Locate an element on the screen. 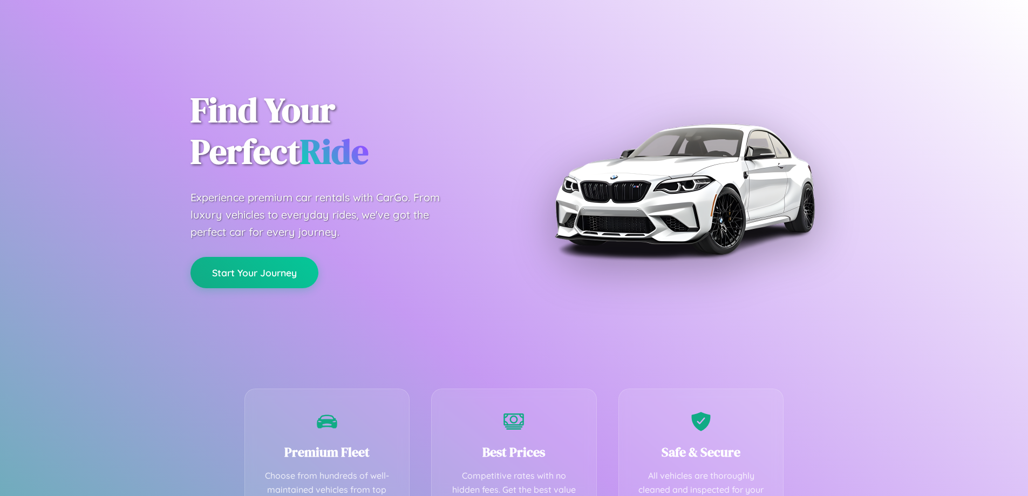  h1: Find Your Perfect is located at coordinates (344, 131).